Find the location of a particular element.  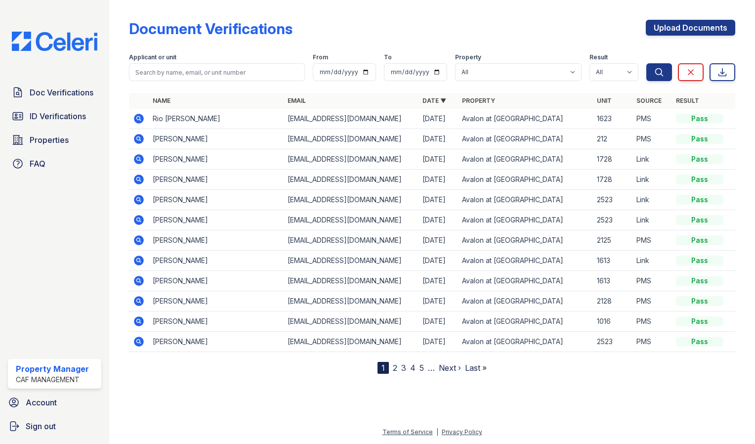

label: To is located at coordinates (388, 57).